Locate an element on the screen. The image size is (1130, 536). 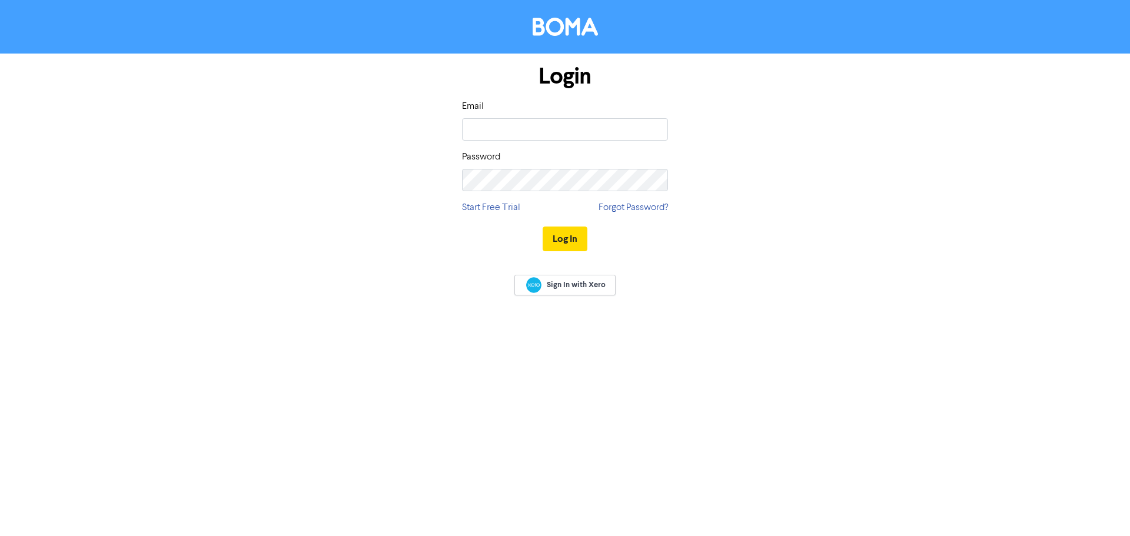
a: Start Free Trial is located at coordinates (491, 208).